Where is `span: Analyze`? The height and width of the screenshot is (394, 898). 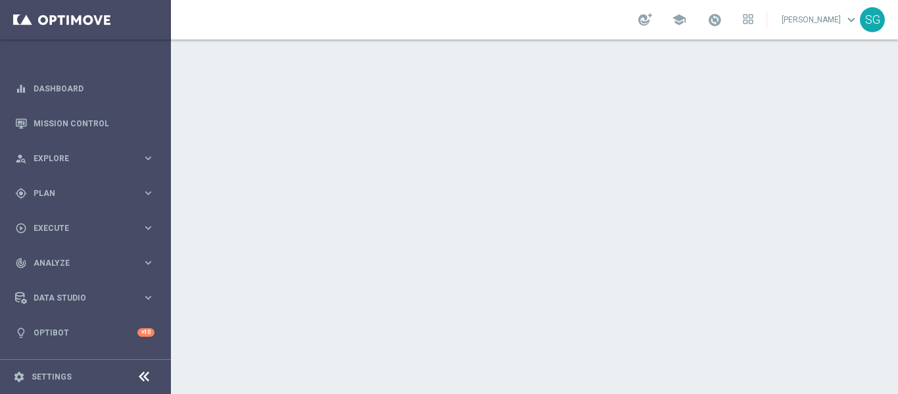
span: Analyze is located at coordinates (87, 263).